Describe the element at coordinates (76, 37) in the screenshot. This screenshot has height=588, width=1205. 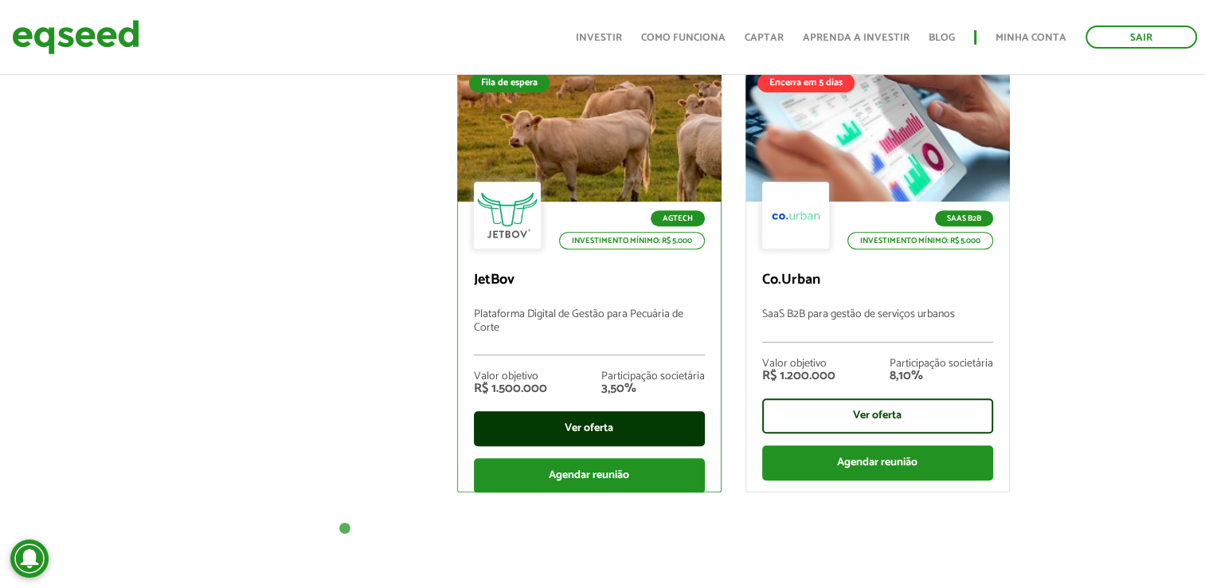
I see `img: EqSeed` at that location.